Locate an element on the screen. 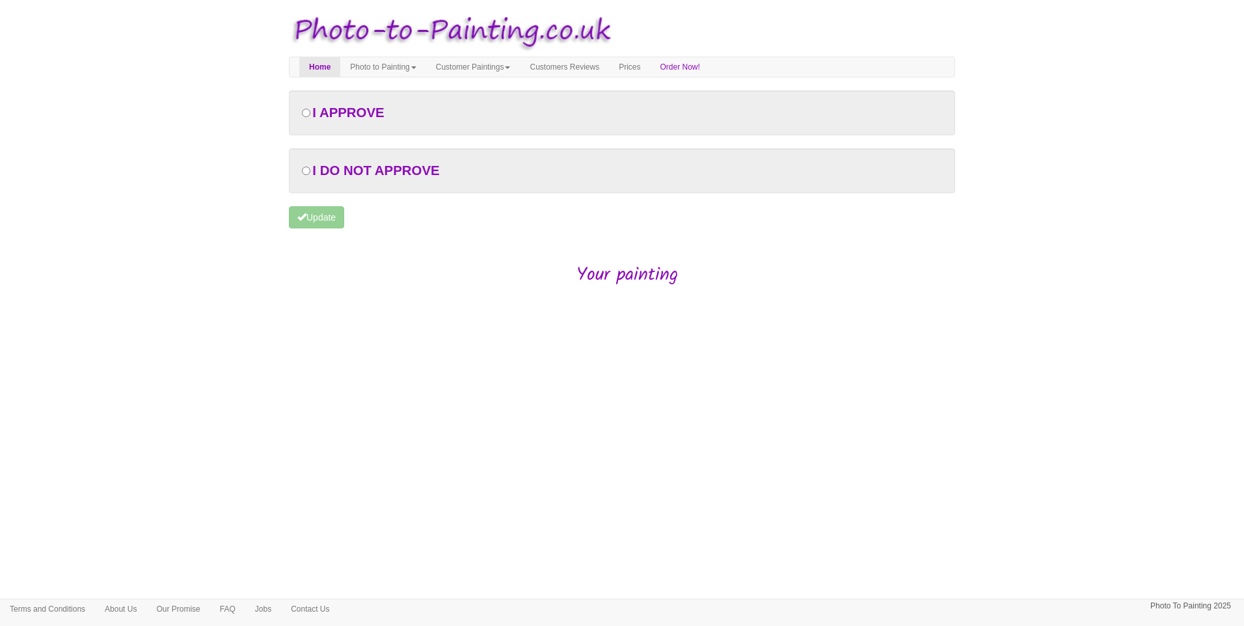  a: Jobs is located at coordinates (263, 609).